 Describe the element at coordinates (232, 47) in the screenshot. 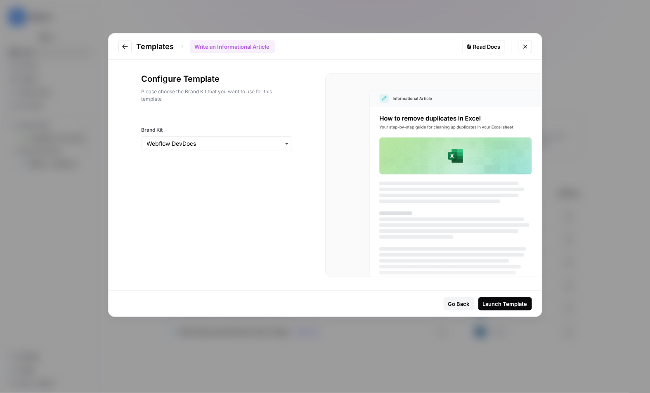

I see `div: Write an Informational Article` at that location.